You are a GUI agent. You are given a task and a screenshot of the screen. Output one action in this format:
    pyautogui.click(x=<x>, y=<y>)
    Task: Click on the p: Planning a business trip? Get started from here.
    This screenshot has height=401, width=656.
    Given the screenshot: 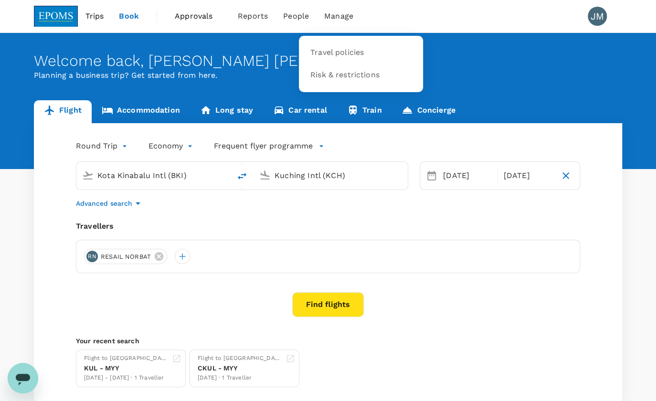 What is the action you would take?
    pyautogui.click(x=328, y=75)
    